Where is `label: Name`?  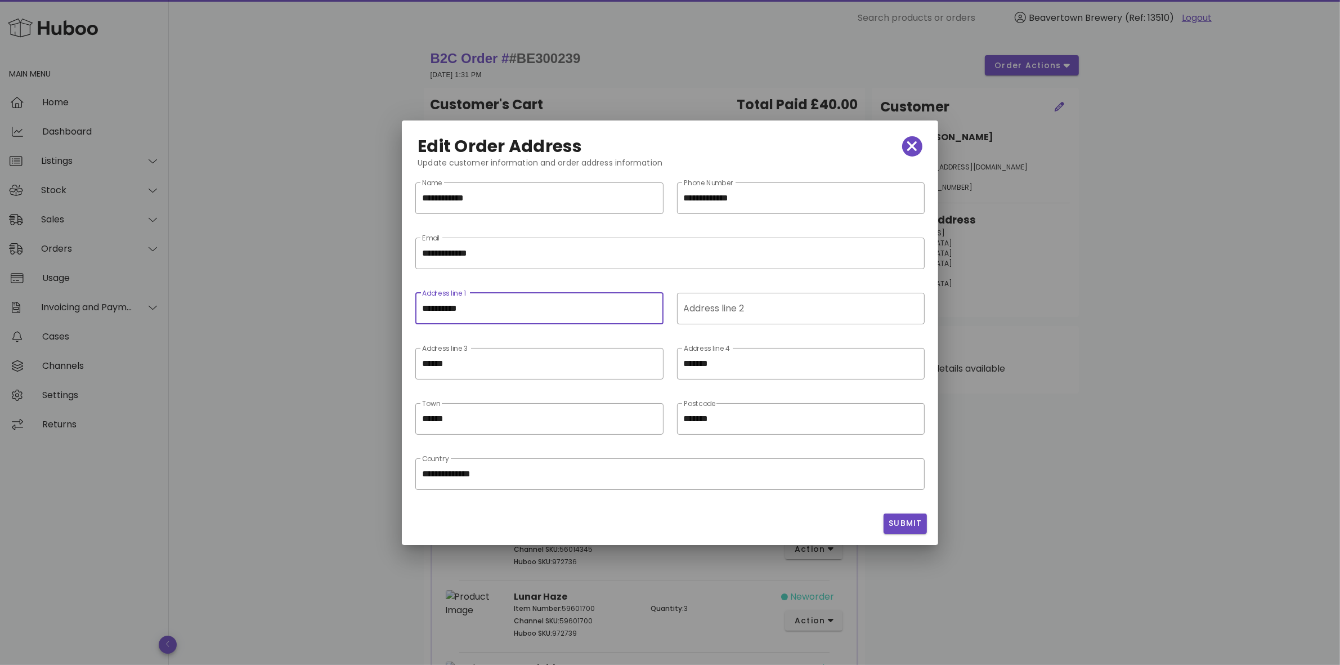
label: Name is located at coordinates (432, 183).